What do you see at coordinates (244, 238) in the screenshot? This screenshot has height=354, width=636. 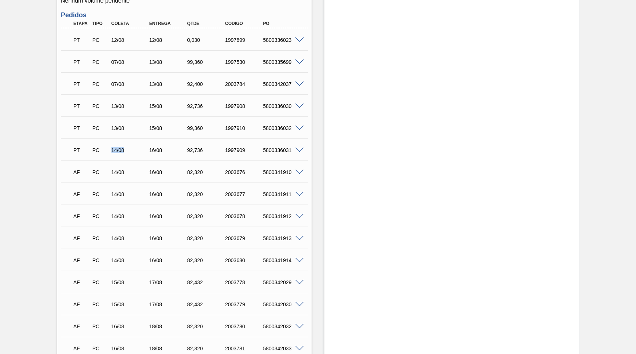 I see `div: 2003679` at bounding box center [244, 238].